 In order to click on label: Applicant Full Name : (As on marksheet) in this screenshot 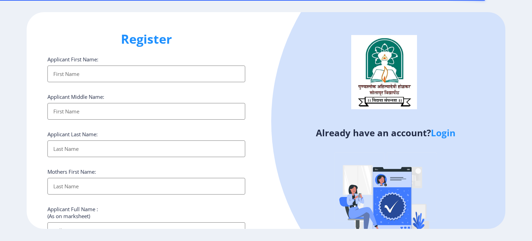, I will do `click(73, 212)`.